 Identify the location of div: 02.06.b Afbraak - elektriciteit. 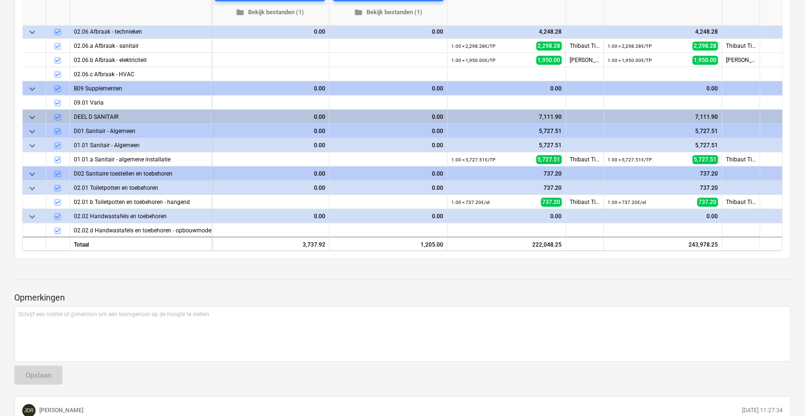
(141, 60).